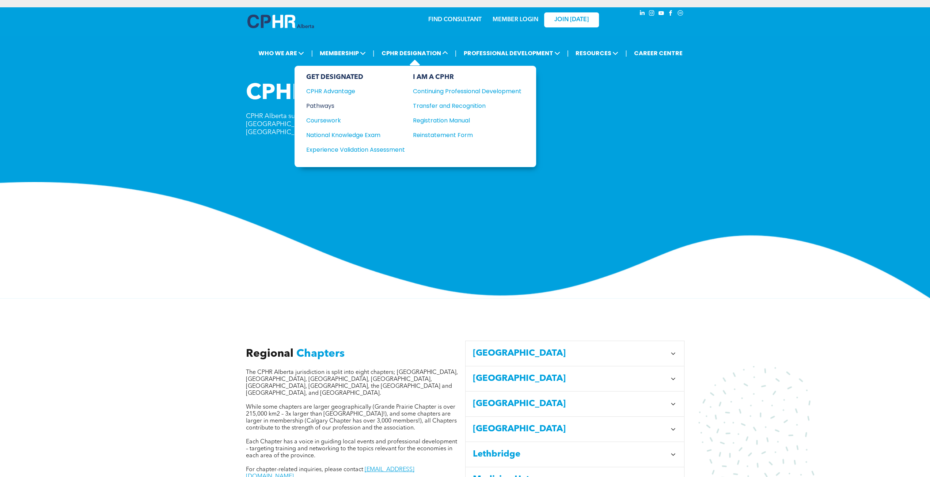 Image resolution: width=930 pixels, height=477 pixels. What do you see at coordinates (652, 14) in the screenshot?
I see `a: instagram` at bounding box center [652, 14].